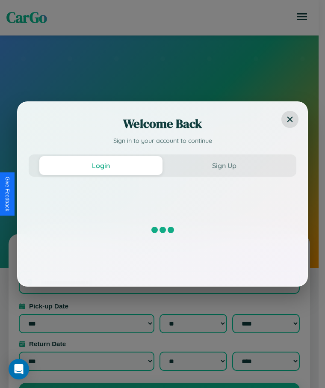 Image resolution: width=325 pixels, height=388 pixels. I want to click on div: Open Intercom Messenger, so click(19, 369).